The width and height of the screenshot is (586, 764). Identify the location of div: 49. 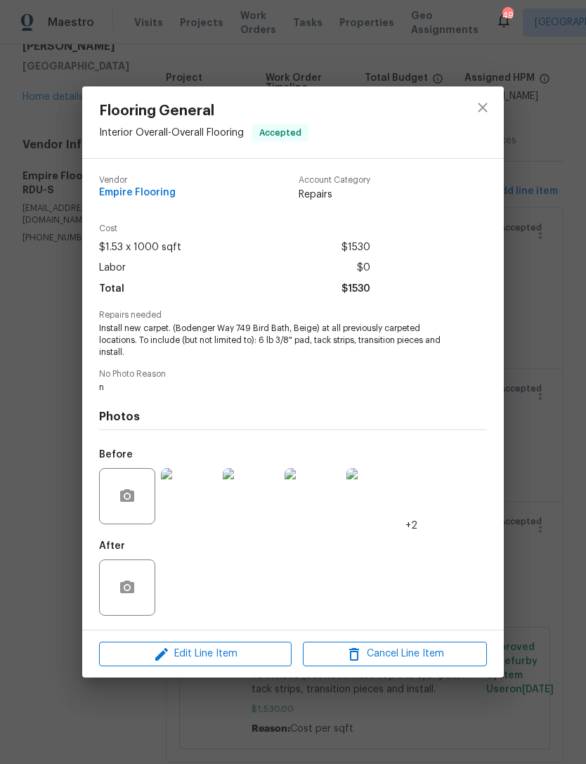
(507, 15).